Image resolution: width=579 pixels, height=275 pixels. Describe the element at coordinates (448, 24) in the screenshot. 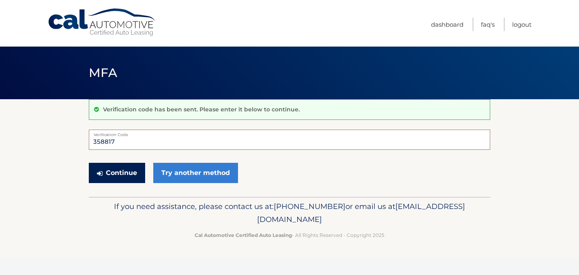

I see `a: Dashboard` at that location.